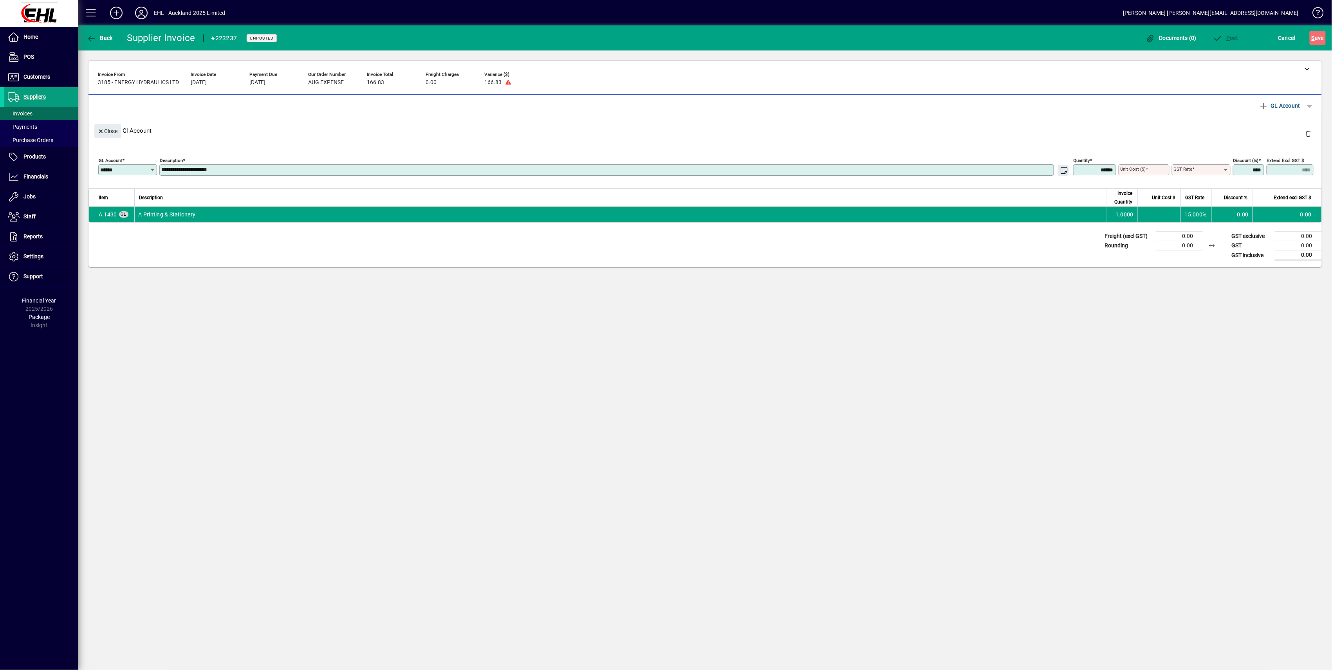 This screenshot has height=670, width=1332. I want to click on span: AUG EXPENSE, so click(326, 83).